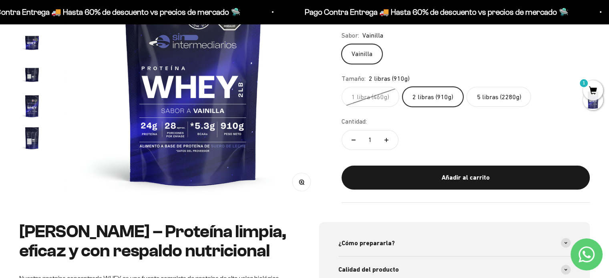 The image size is (609, 278). Describe the element at coordinates (583, 83) in the screenshot. I see `mark: 1` at that location.